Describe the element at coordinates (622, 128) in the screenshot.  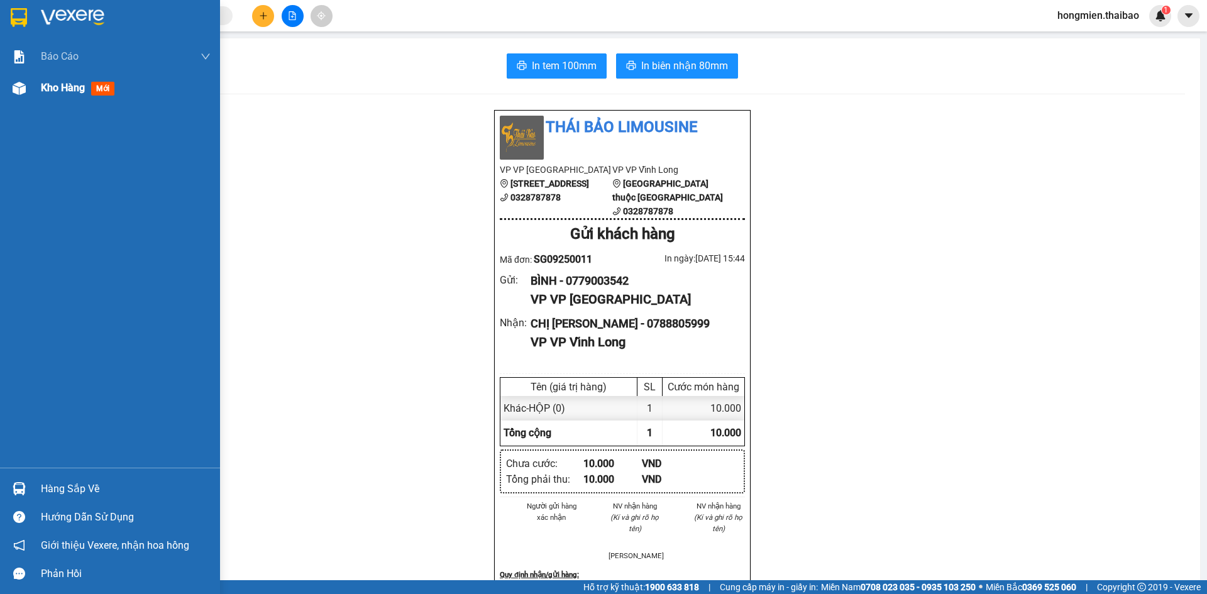
I see `li: Thái Bảo Limousine` at that location.